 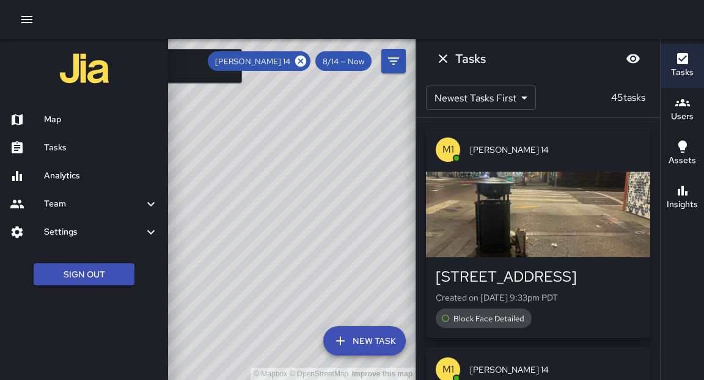 I want to click on h6: Insights, so click(x=682, y=205).